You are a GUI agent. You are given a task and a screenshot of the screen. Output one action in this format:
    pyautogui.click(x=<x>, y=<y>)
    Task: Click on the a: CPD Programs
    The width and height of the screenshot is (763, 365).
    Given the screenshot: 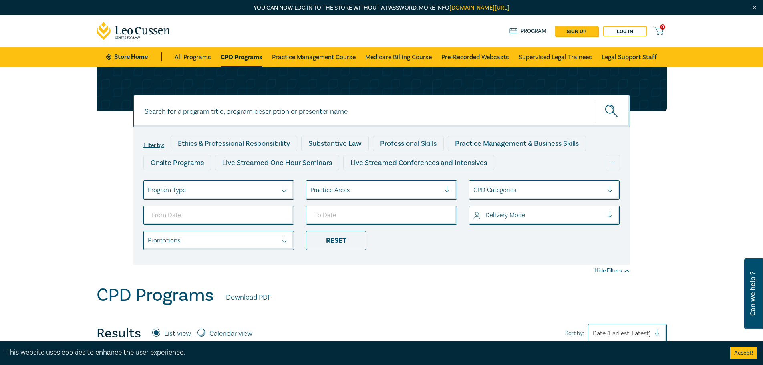 What is the action you would take?
    pyautogui.click(x=241, y=57)
    